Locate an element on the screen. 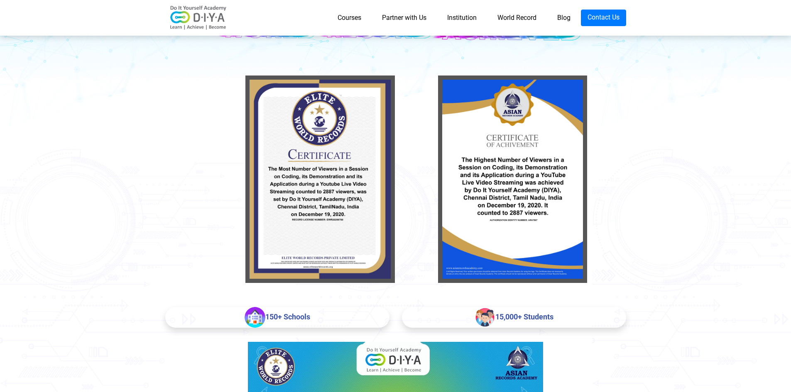 The height and width of the screenshot is (392, 791). div: 15,000+ Students is located at coordinates (514, 318).